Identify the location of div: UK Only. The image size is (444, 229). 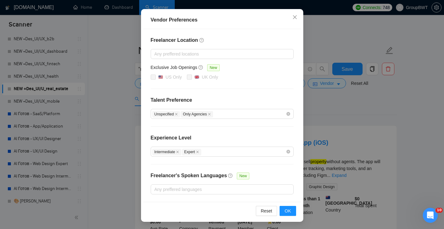
(210, 77).